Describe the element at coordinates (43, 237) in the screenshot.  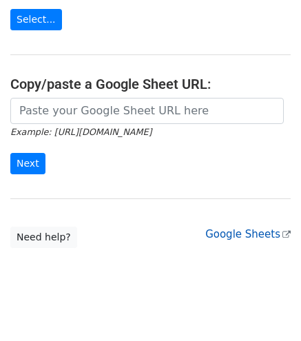
I see `a: Need help?` at that location.